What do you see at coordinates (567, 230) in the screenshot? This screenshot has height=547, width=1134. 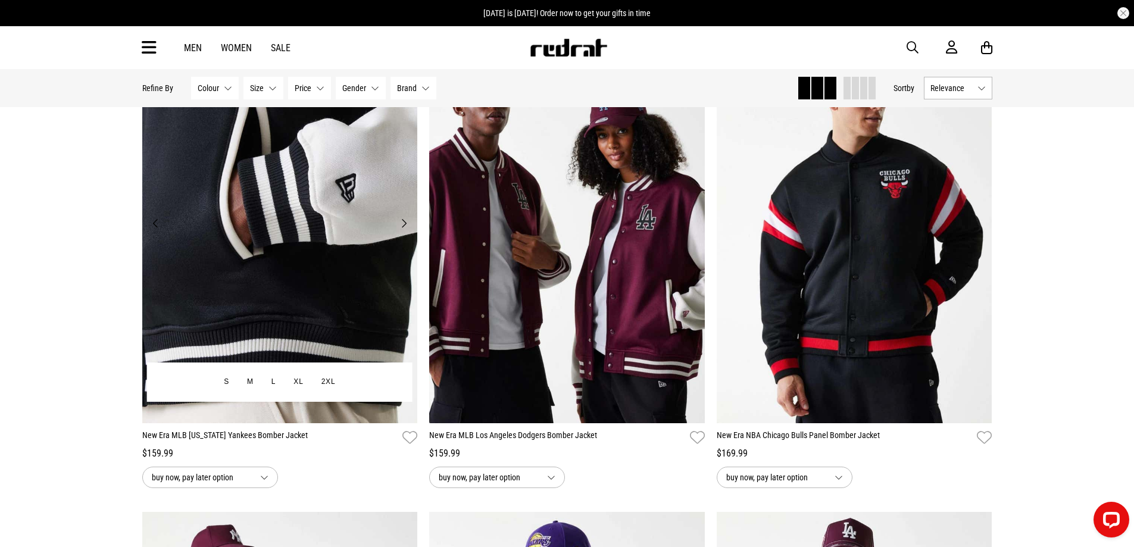 I see `img: New Era Mlb Los Angeles Dodgers Bomber Jacket in Red` at bounding box center [567, 230].